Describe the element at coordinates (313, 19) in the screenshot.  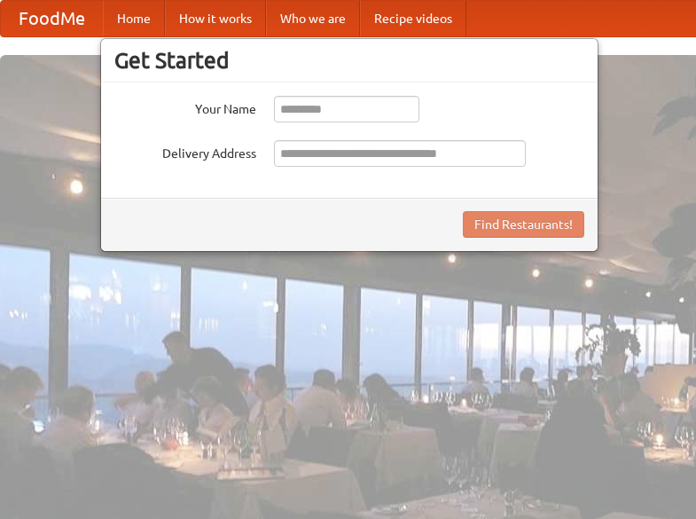
I see `a: Who we are` at that location.